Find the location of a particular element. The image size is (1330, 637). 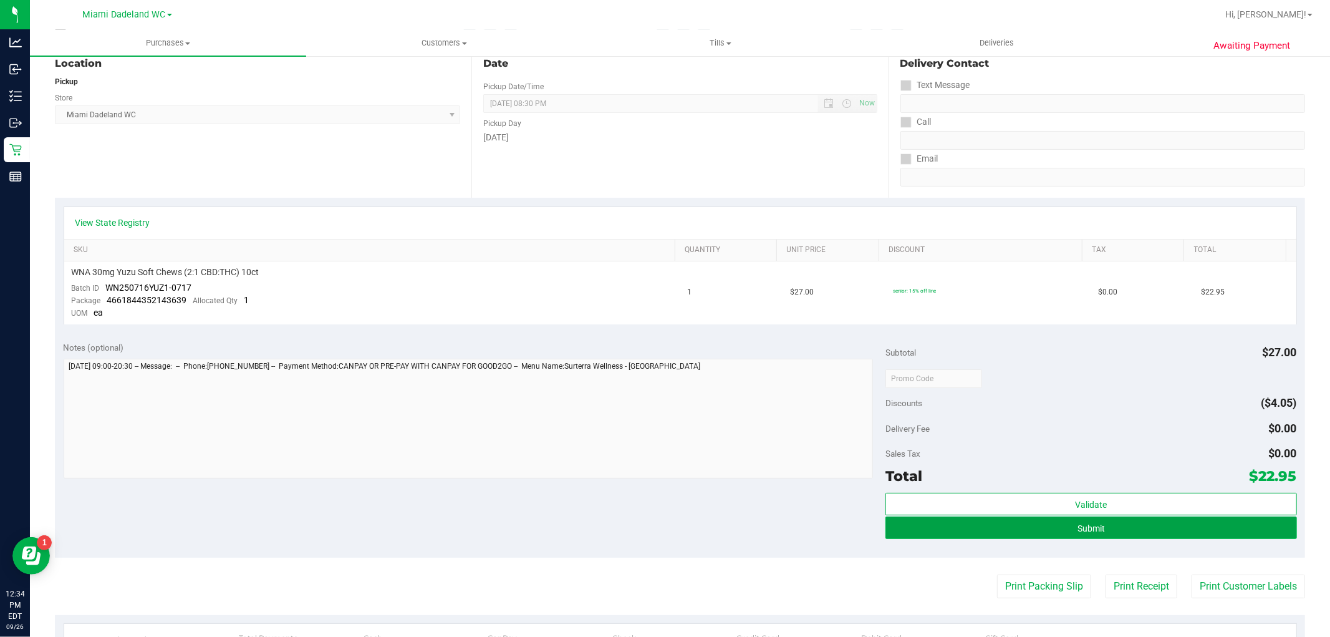

a: Discount is located at coordinates (983, 250).